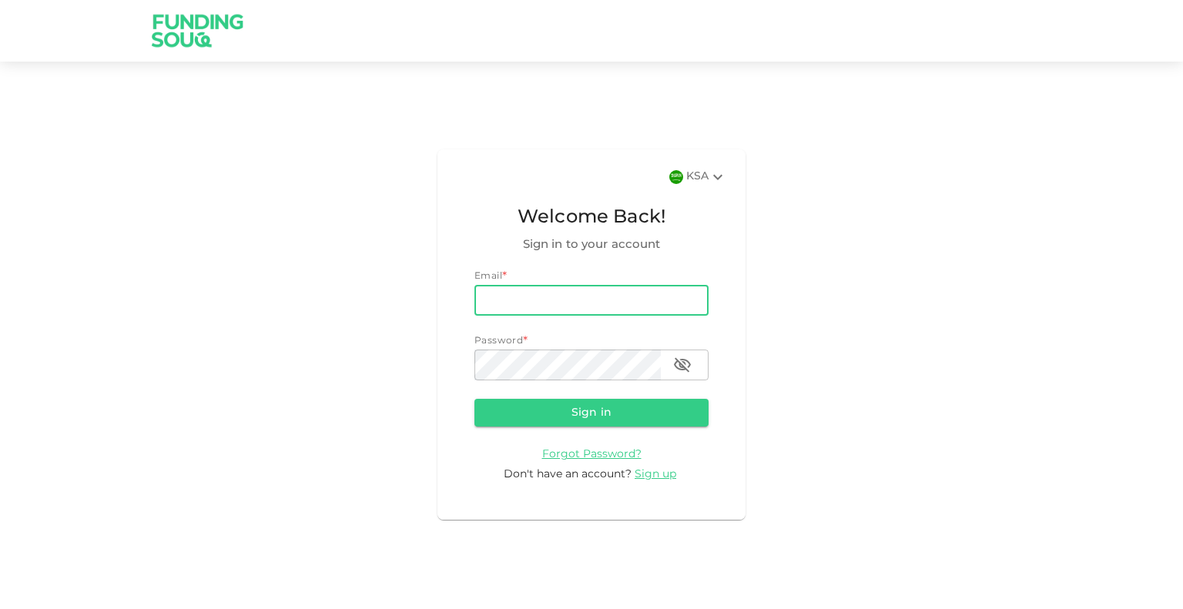  What do you see at coordinates (676, 177) in the screenshot?
I see `img: flag-sa.b9a346574cdc8950dd34b50780441f57.svg` at bounding box center [676, 177].